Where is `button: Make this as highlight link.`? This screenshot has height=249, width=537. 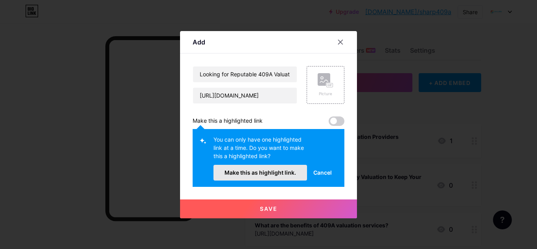
button: Make this as highlight link. is located at coordinates (260, 173).